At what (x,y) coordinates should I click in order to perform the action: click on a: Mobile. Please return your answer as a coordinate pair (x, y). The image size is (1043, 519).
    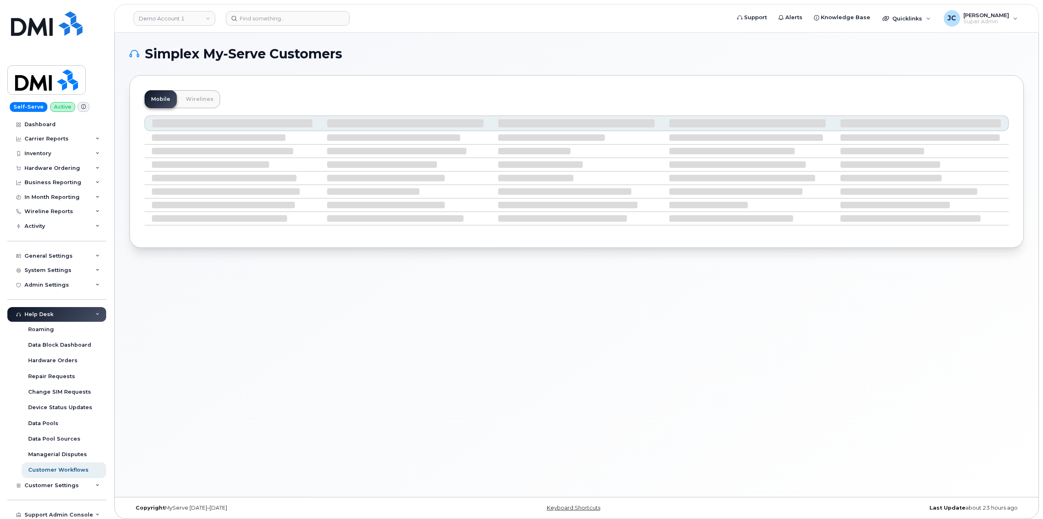
    Looking at the image, I should click on (160, 99).